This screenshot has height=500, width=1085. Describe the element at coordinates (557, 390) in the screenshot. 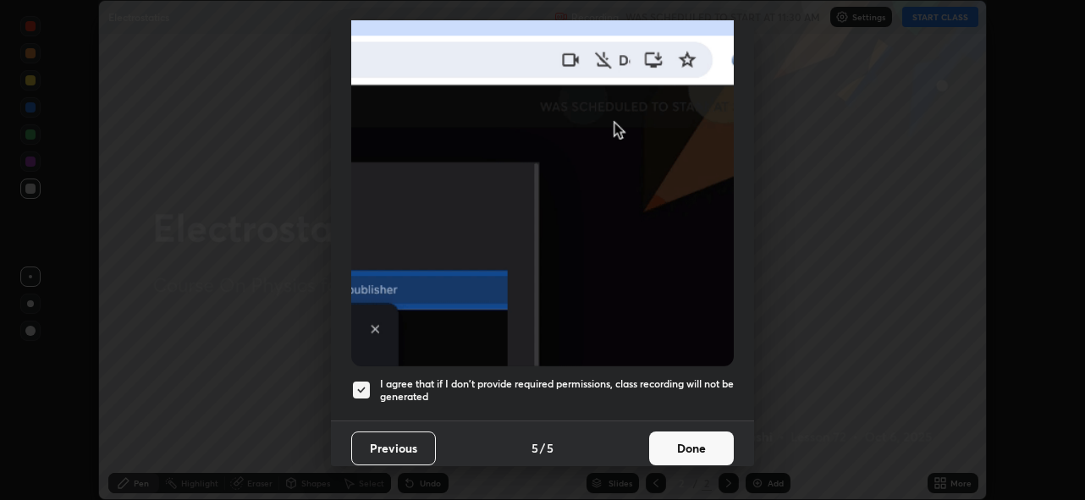

I see `h5: I agree that if I don't provide required permissions, class recording will not be generated` at that location.